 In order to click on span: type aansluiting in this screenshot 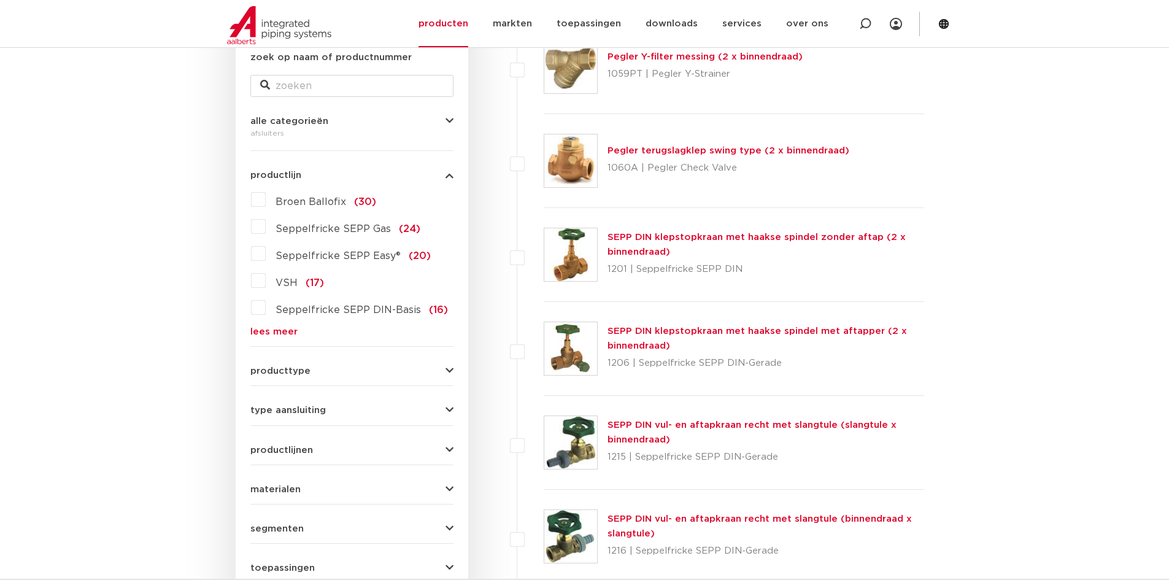, I will do `click(288, 410)`.